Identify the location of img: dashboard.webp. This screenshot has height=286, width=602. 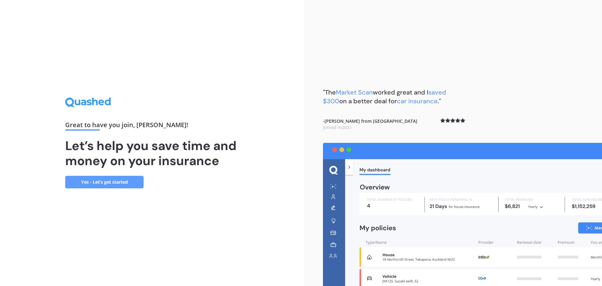
(463, 214).